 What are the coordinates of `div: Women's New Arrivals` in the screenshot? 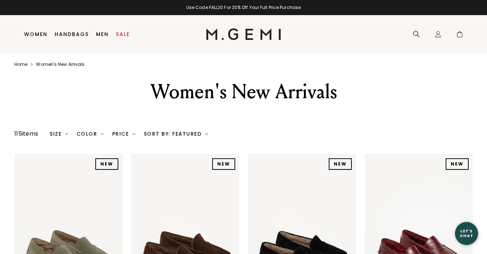 It's located at (243, 92).